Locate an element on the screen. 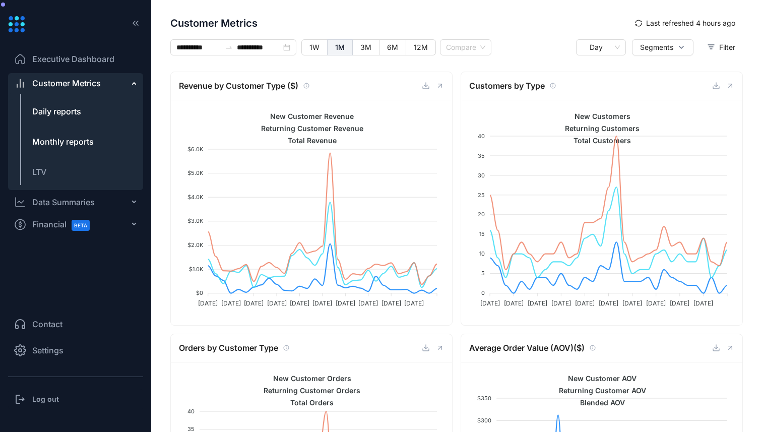 The width and height of the screenshot is (762, 432). tspan: 35 is located at coordinates (482, 156).